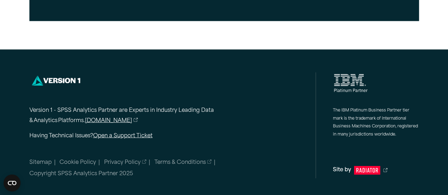 This screenshot has height=195, width=448. Describe the element at coordinates (81, 174) in the screenshot. I see `span: Copyright SPSS Analytics Partner 2025` at that location.